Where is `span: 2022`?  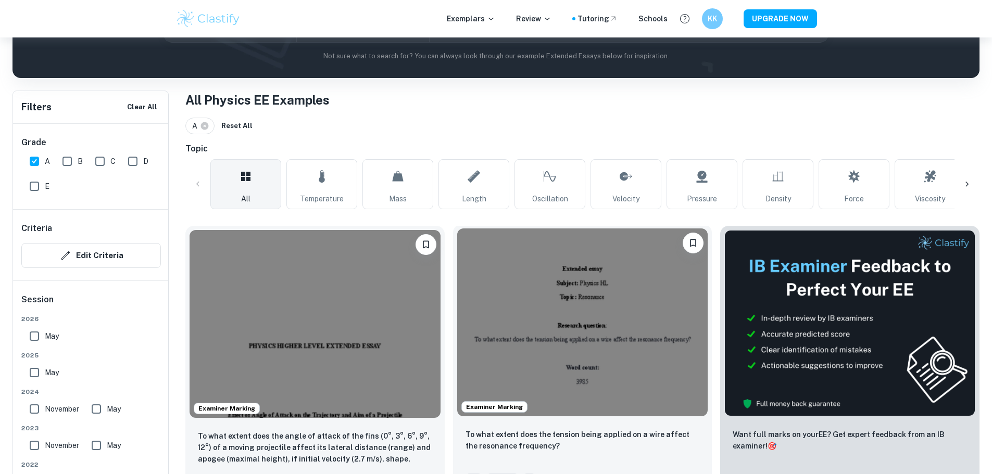 span: 2022 is located at coordinates (91, 465).